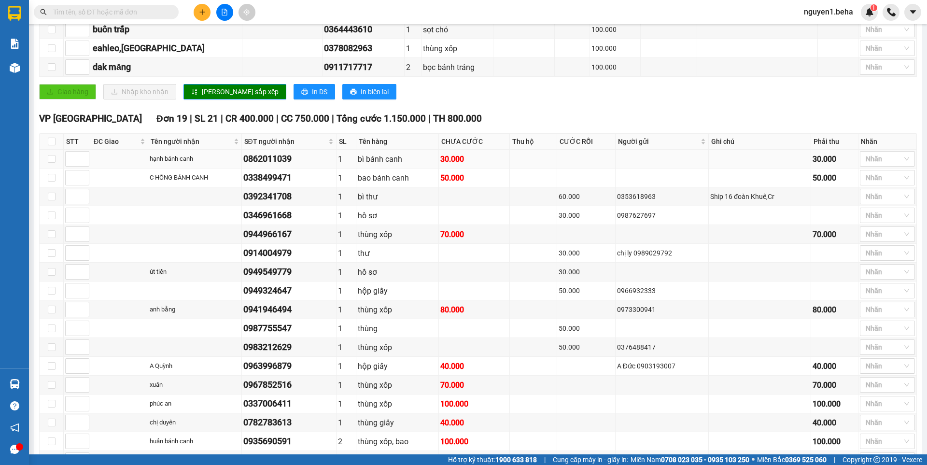 The height and width of the screenshot is (465, 927). What do you see at coordinates (289, 328) in the screenshot?
I see `td: 0987755547` at bounding box center [289, 328].